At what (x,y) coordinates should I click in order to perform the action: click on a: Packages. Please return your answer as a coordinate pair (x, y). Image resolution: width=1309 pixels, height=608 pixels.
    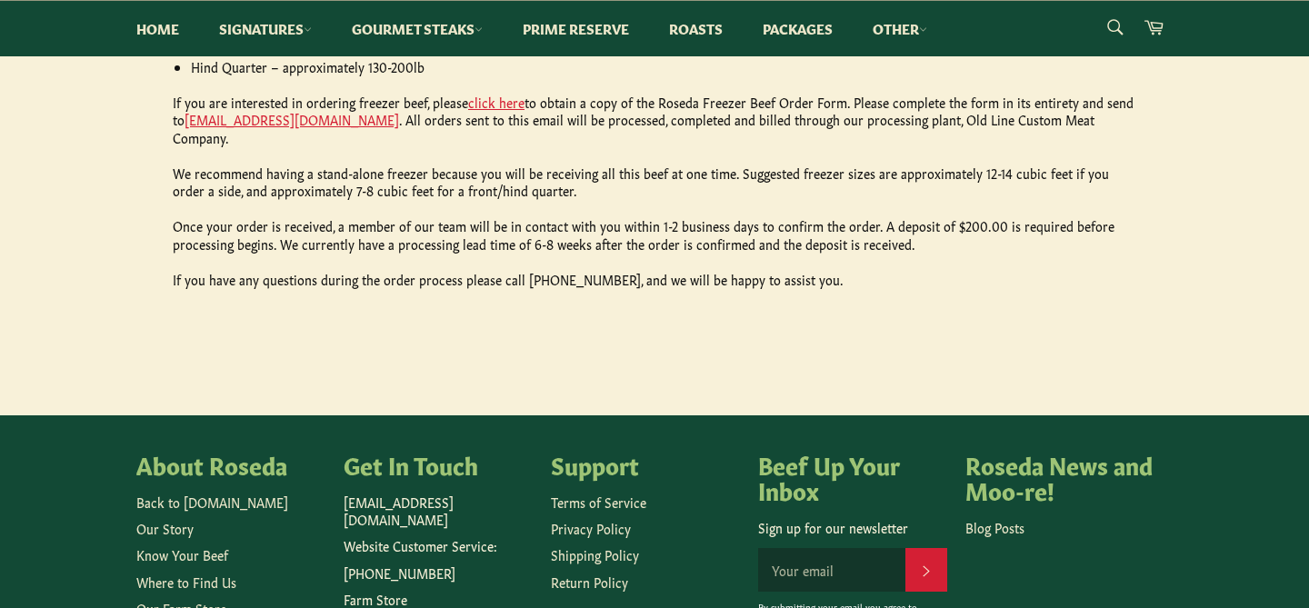
    Looking at the image, I should click on (797, 28).